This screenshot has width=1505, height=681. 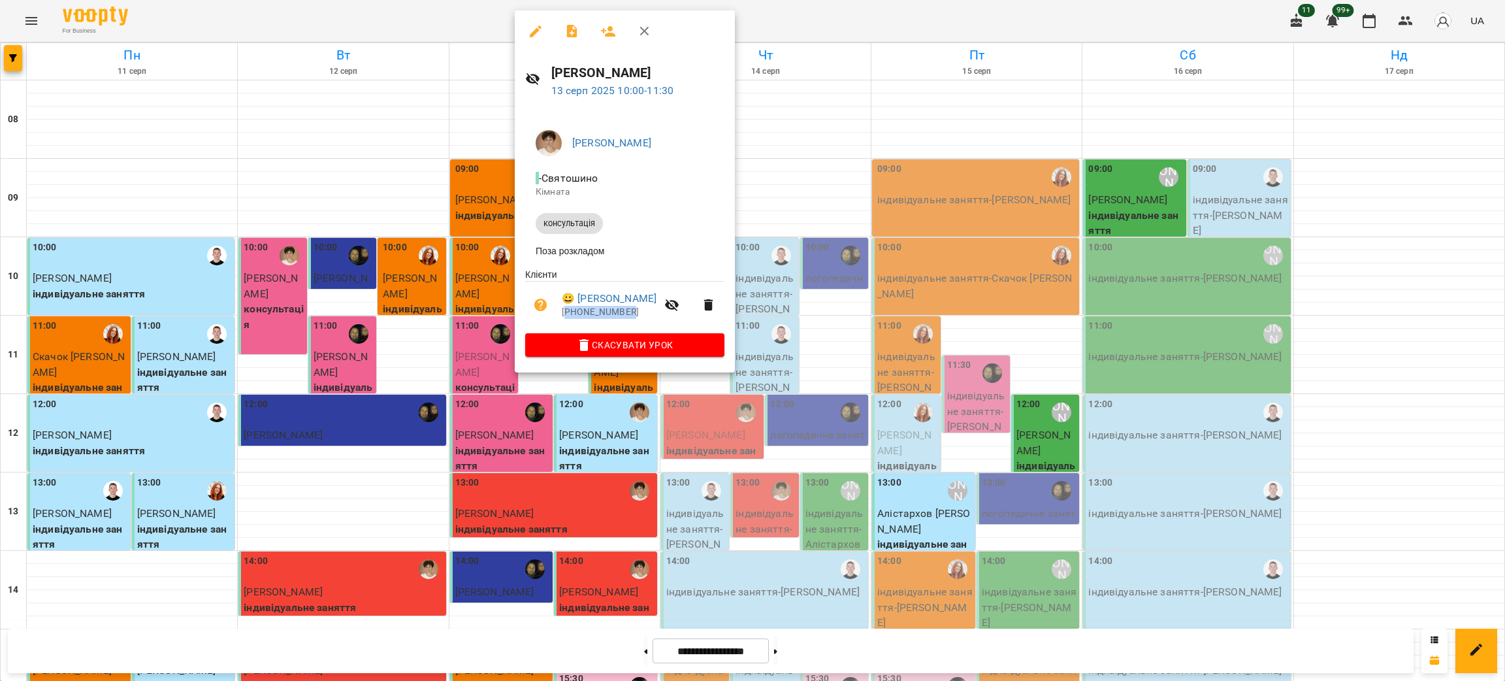 What do you see at coordinates (624, 192) in the screenshot?
I see `p: Кімната` at bounding box center [624, 192].